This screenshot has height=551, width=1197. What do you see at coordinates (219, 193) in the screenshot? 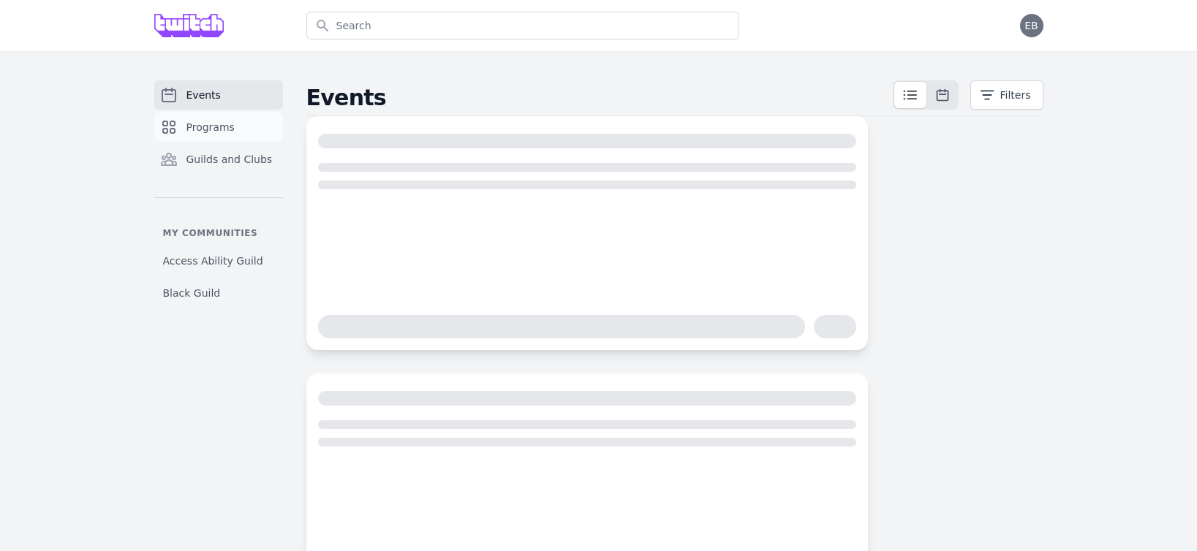
I see `nav: Sidebar` at bounding box center [219, 193].